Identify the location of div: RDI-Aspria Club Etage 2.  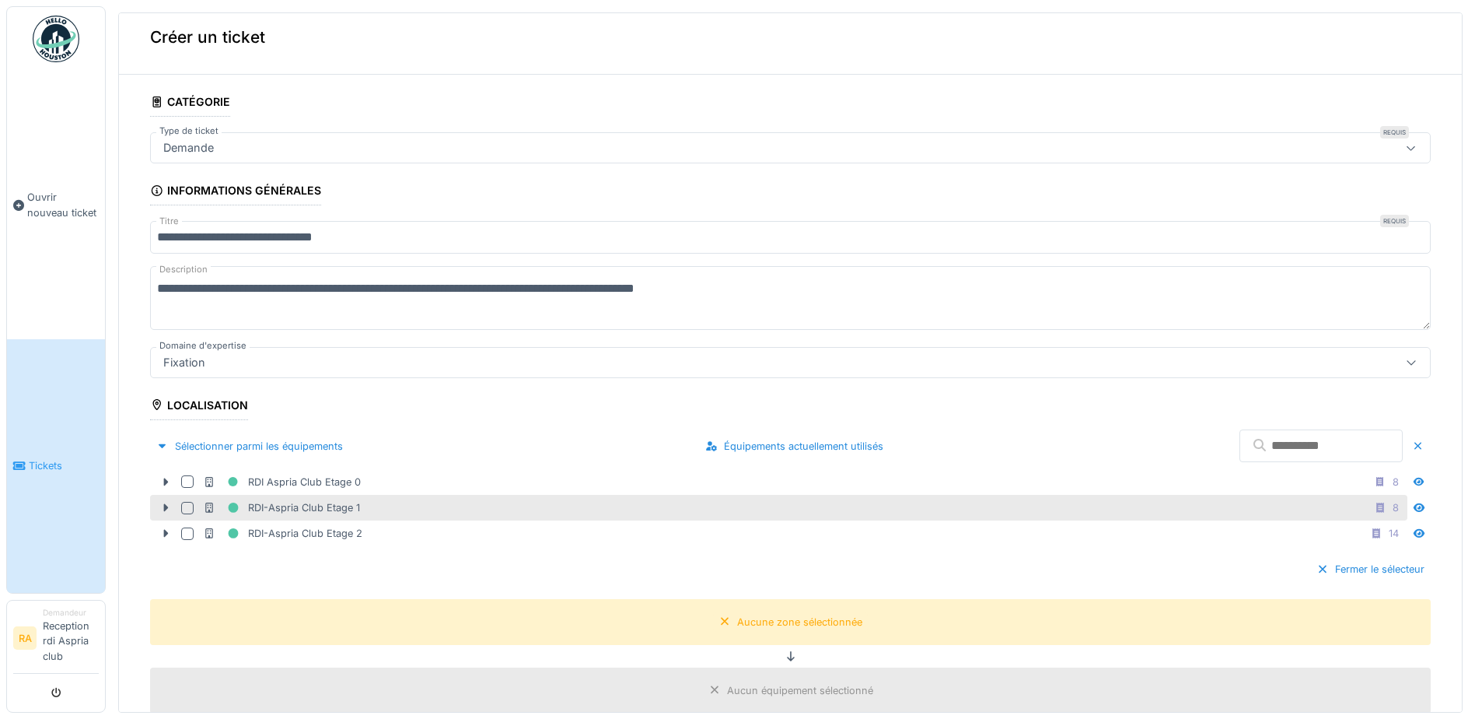
(282, 533).